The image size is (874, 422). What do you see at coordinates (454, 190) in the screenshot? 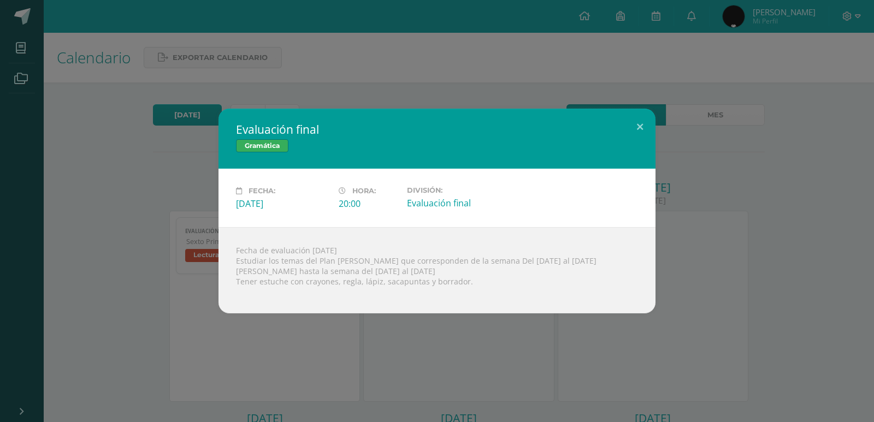
I see `label: División:` at bounding box center [454, 190].